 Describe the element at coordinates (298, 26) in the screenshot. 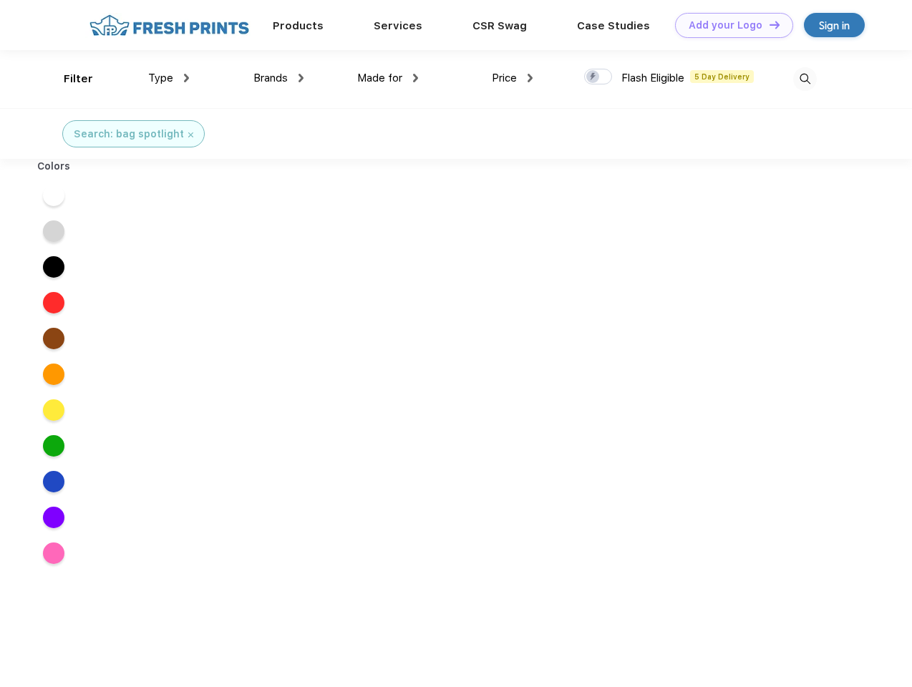

I see `a: Products` at that location.